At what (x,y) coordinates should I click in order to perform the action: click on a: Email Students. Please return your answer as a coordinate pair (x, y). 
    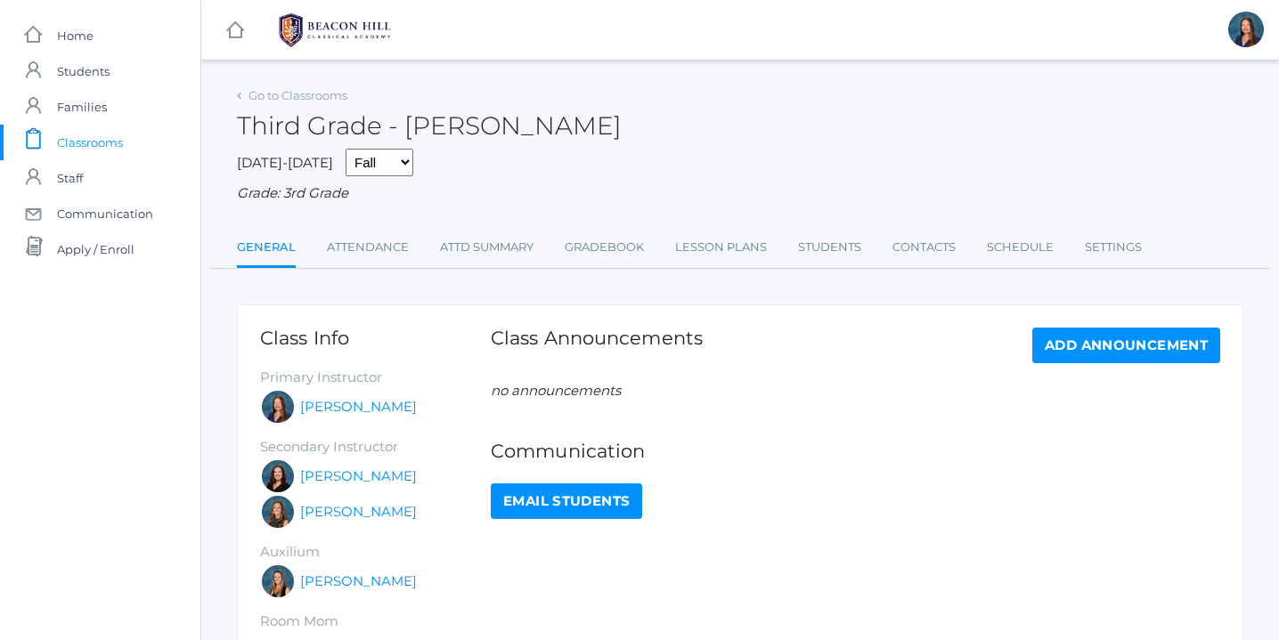
    Looking at the image, I should click on (566, 501).